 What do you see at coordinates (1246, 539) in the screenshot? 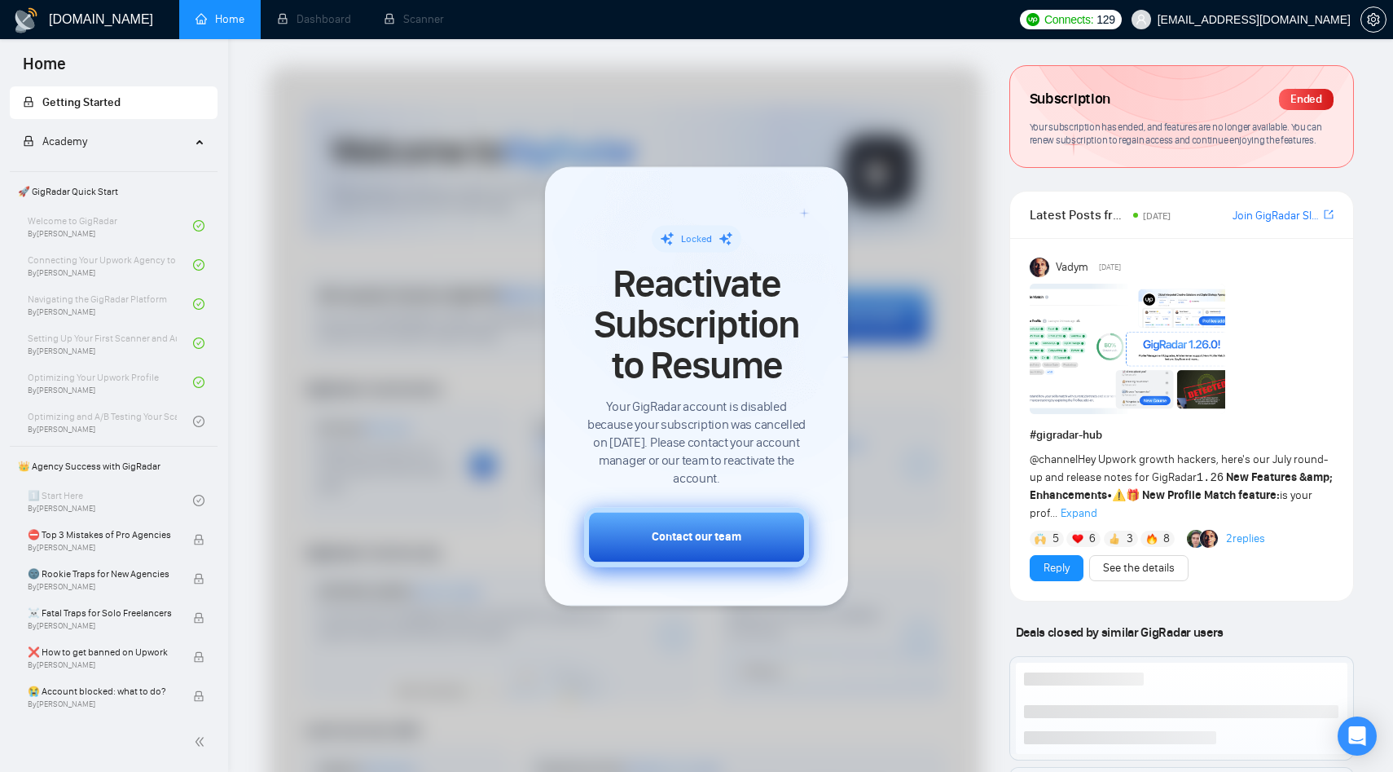
I see `a: 2replies` at bounding box center [1246, 539].